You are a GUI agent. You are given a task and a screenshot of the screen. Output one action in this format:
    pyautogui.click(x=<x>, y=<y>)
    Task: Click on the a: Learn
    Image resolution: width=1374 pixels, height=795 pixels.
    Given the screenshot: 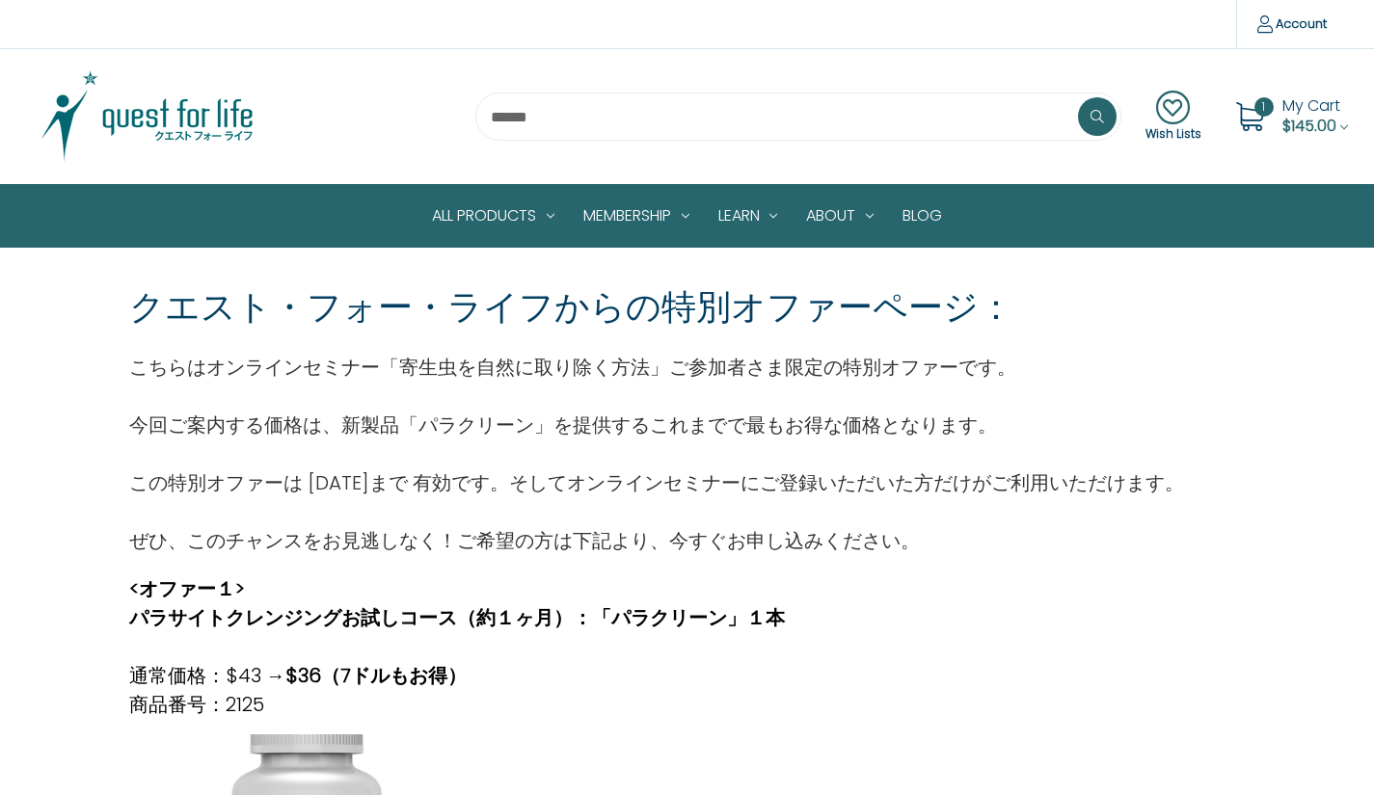 What is the action you would take?
    pyautogui.click(x=748, y=216)
    